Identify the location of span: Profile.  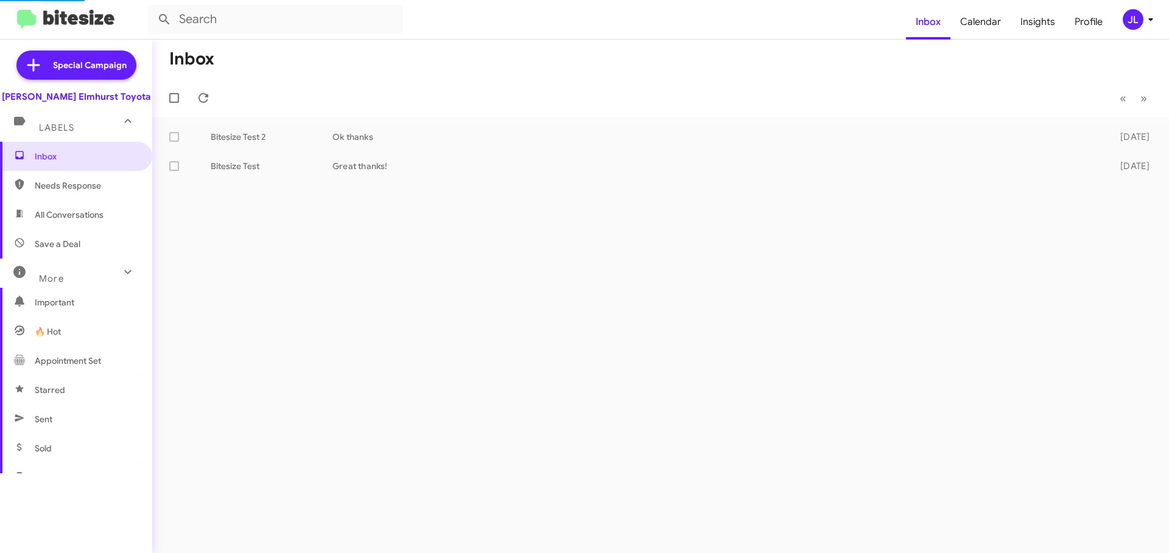
(1088, 22).